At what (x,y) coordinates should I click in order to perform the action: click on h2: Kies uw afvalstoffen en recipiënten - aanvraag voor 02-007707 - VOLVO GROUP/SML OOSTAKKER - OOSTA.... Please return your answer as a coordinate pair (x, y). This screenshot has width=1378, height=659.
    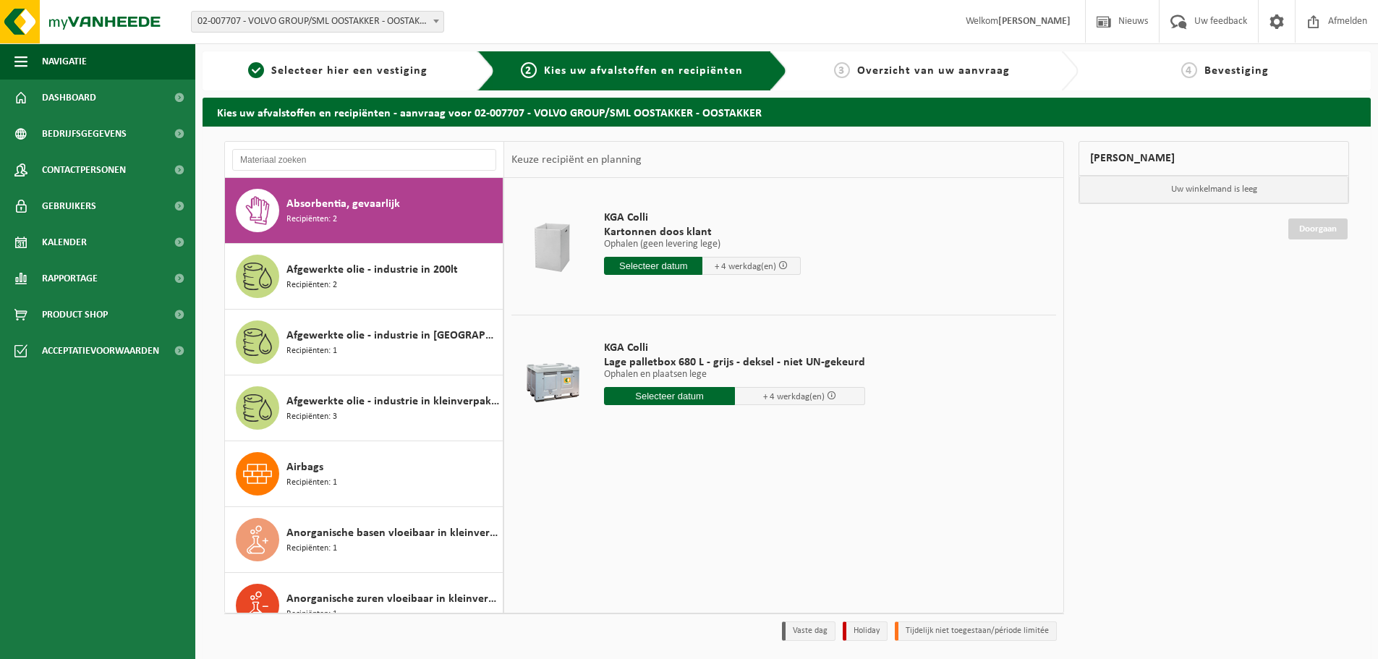
    Looking at the image, I should click on (786, 111).